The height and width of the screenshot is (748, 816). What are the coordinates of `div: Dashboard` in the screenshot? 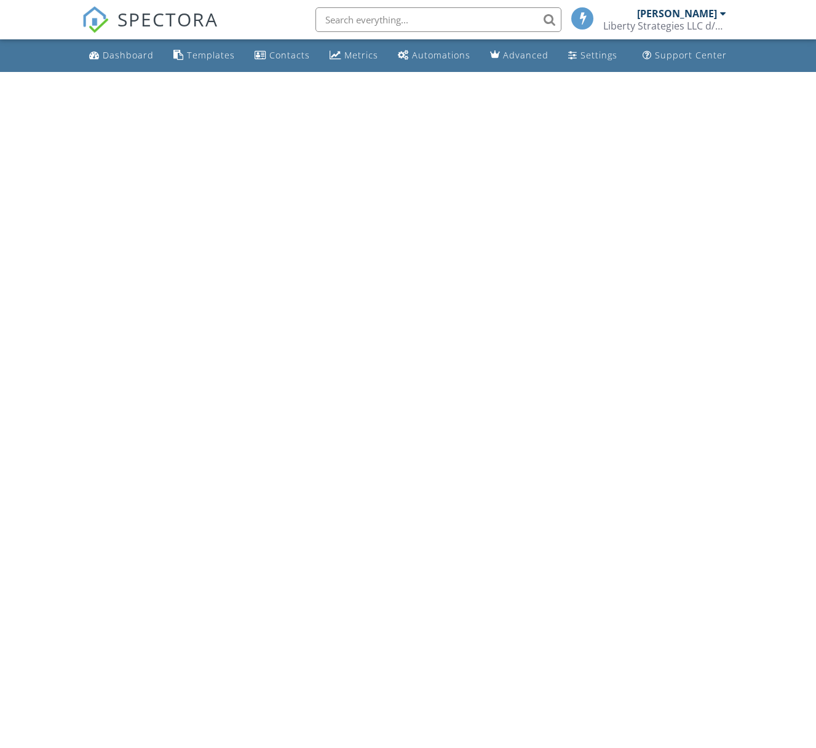 It's located at (128, 55).